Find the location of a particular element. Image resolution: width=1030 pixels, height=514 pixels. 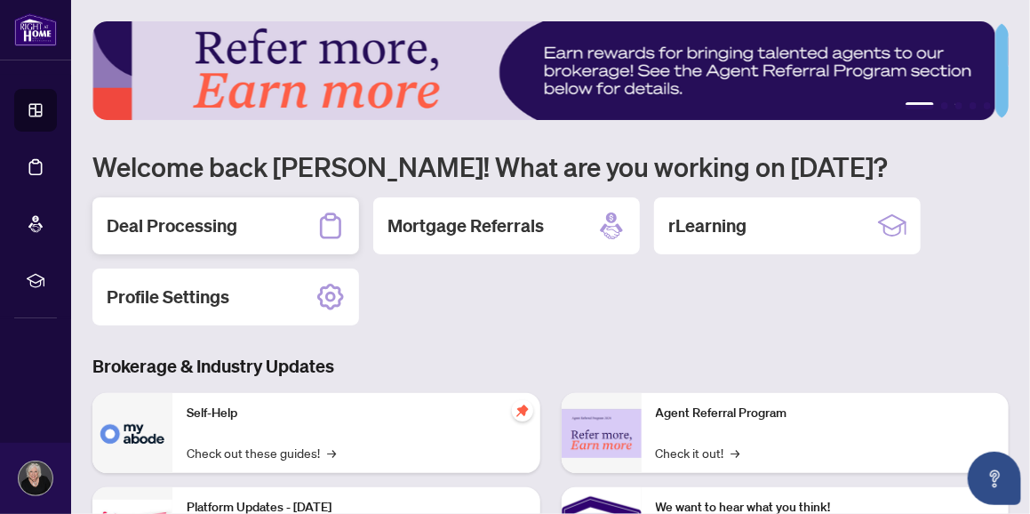

h2: Mortgage Referrals is located at coordinates (466, 226).